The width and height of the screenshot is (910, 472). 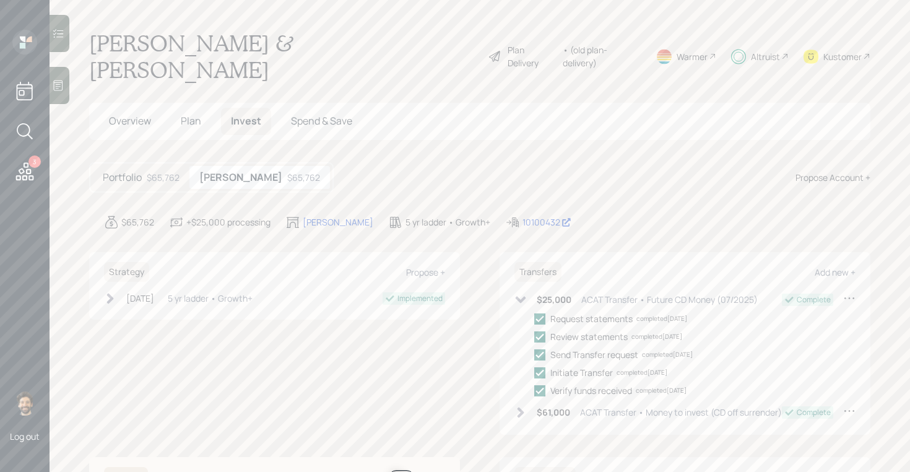 I want to click on span: Plan, so click(x=191, y=121).